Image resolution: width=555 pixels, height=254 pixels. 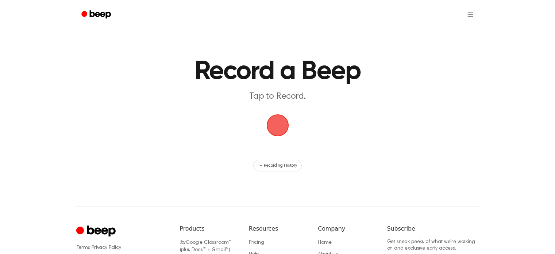 I want to click on span: Recording History, so click(x=280, y=165).